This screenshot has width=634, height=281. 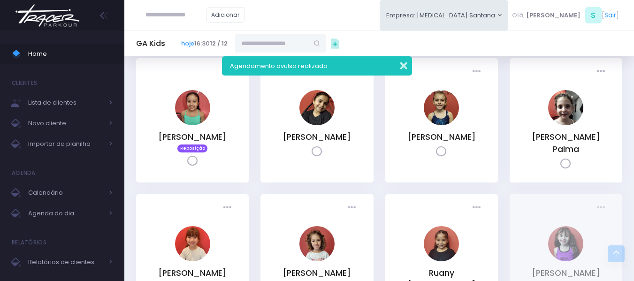 I want to click on img: Larissa Yamaguchi, so click(x=192, y=107).